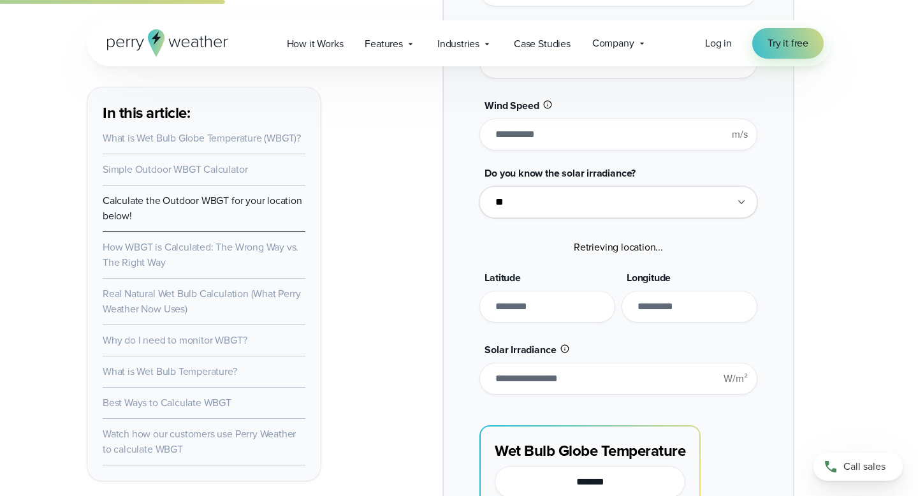  I want to click on a: What is Wet Bulb Temperature?, so click(170, 371).